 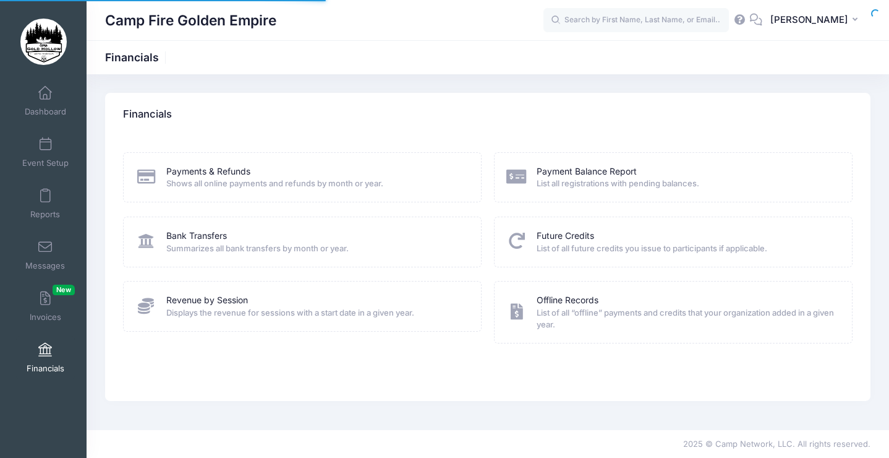 What do you see at coordinates (45, 111) in the screenshot?
I see `span: Dashboard` at bounding box center [45, 111].